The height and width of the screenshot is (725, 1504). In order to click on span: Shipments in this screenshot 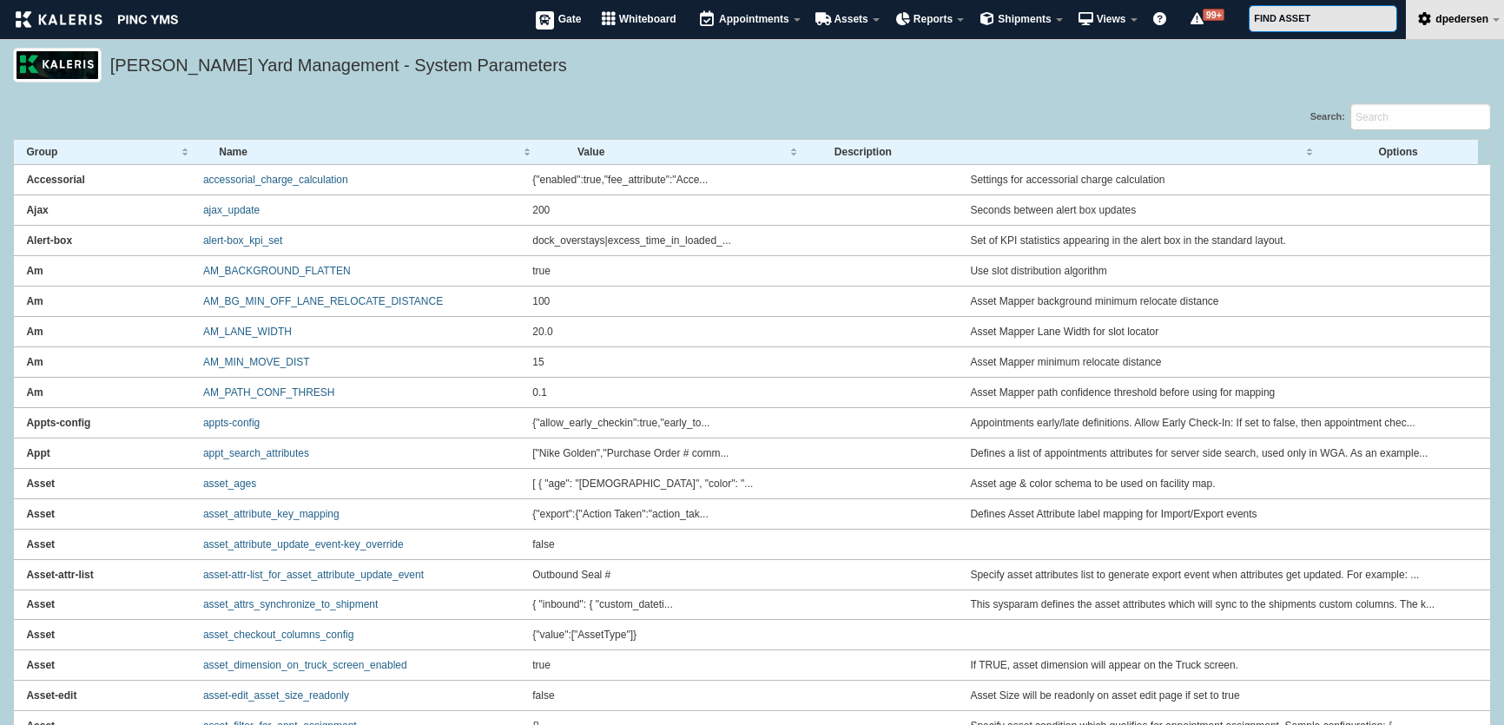, I will do `click(1024, 19)`.